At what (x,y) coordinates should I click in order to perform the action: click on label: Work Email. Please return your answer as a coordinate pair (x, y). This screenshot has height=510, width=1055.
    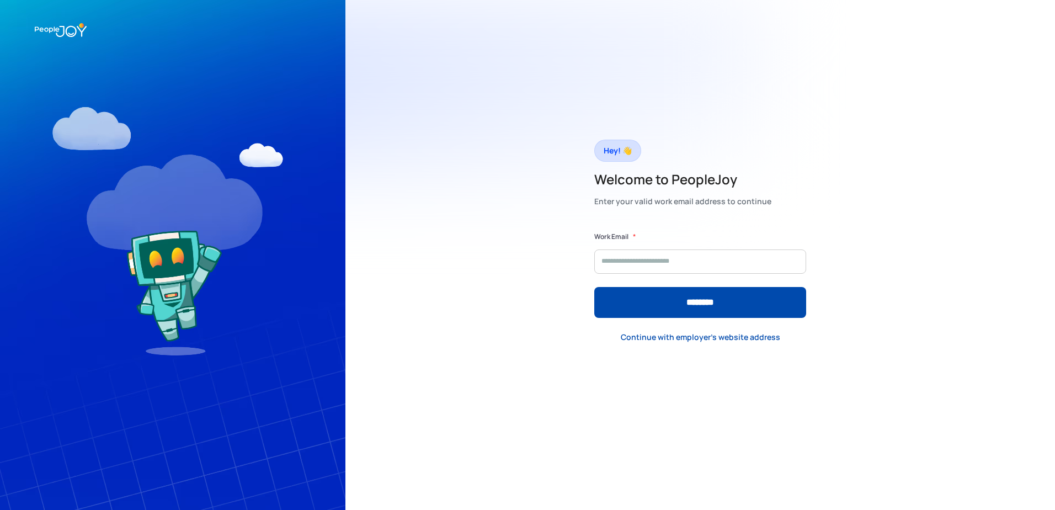
    Looking at the image, I should click on (611, 237).